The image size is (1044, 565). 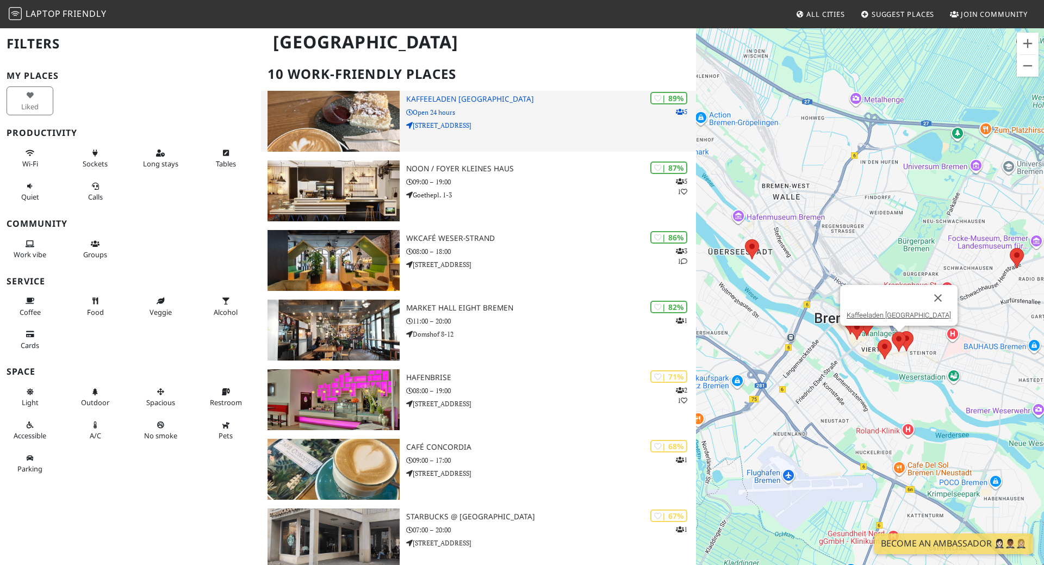 I want to click on div: | 68%, so click(x=669, y=446).